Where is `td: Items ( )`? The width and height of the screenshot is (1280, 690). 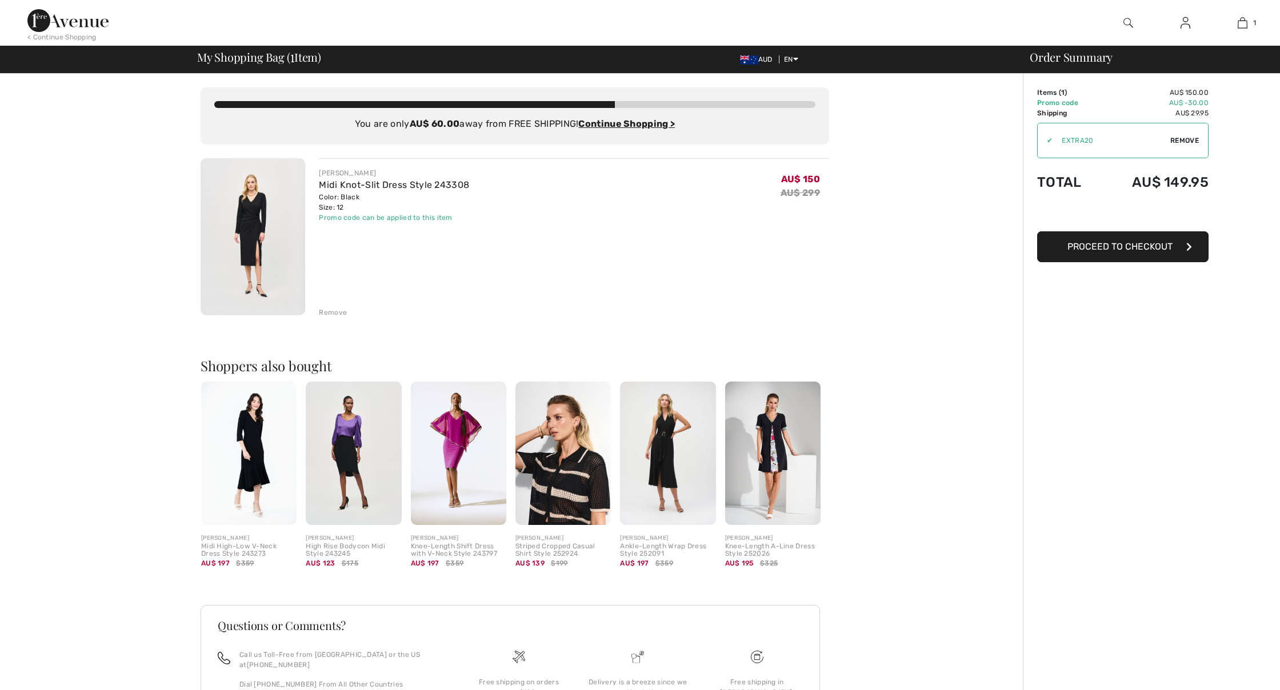
td: Items ( ) is located at coordinates (1068, 93).